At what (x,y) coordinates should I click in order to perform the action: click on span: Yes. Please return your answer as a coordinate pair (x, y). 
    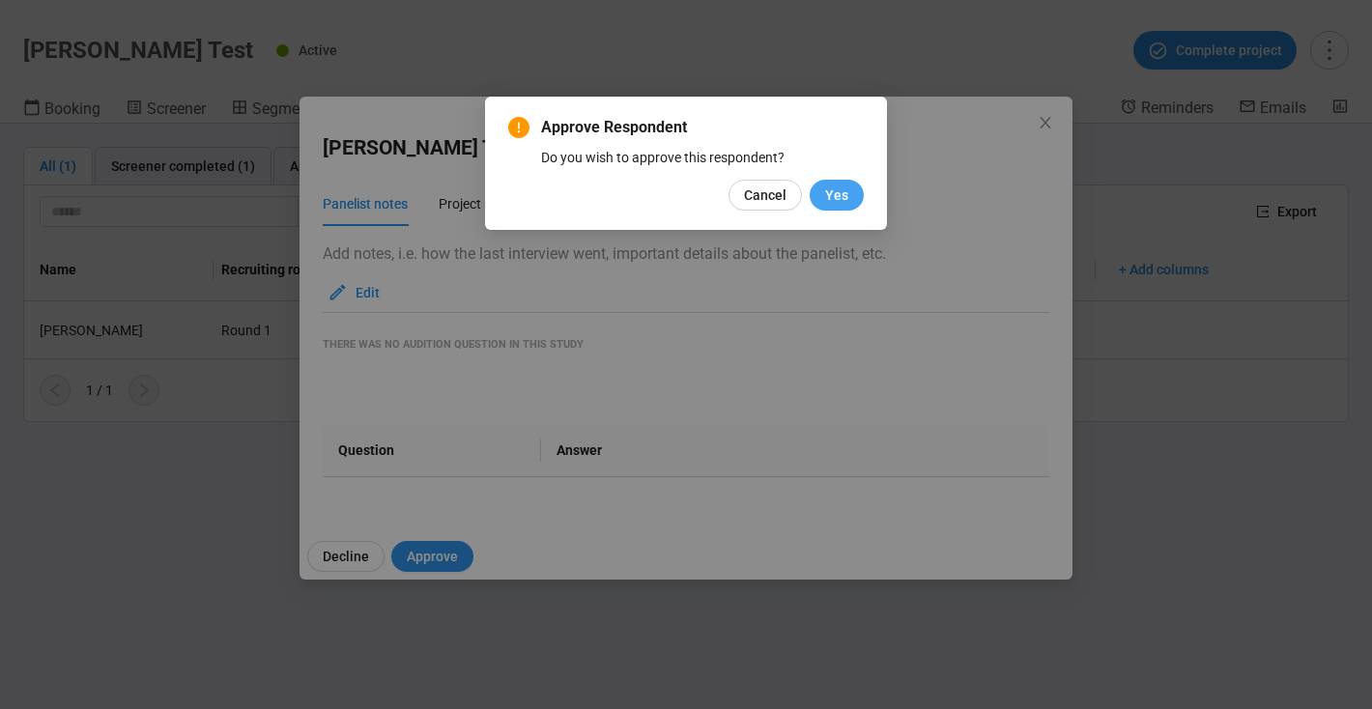
    Looking at the image, I should click on (837, 195).